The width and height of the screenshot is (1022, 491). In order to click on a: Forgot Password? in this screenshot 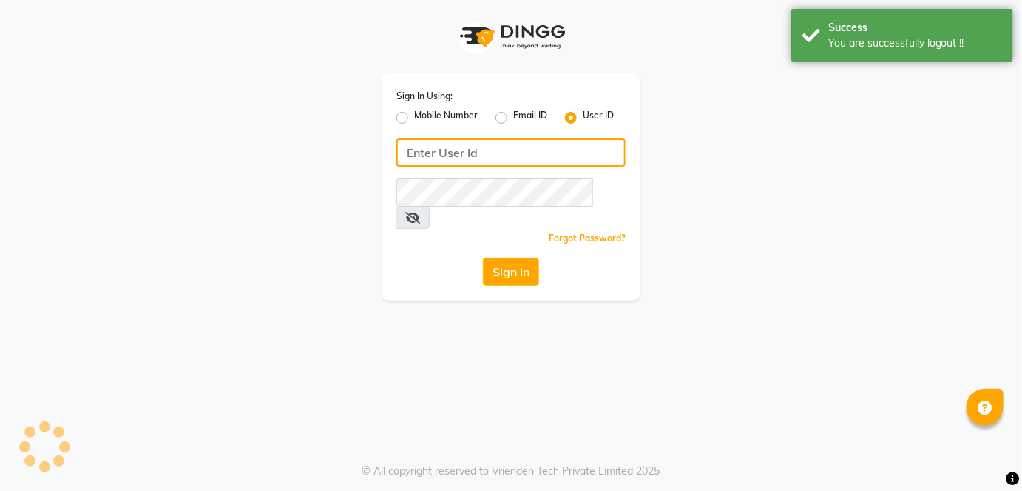, I will do `click(587, 237)`.